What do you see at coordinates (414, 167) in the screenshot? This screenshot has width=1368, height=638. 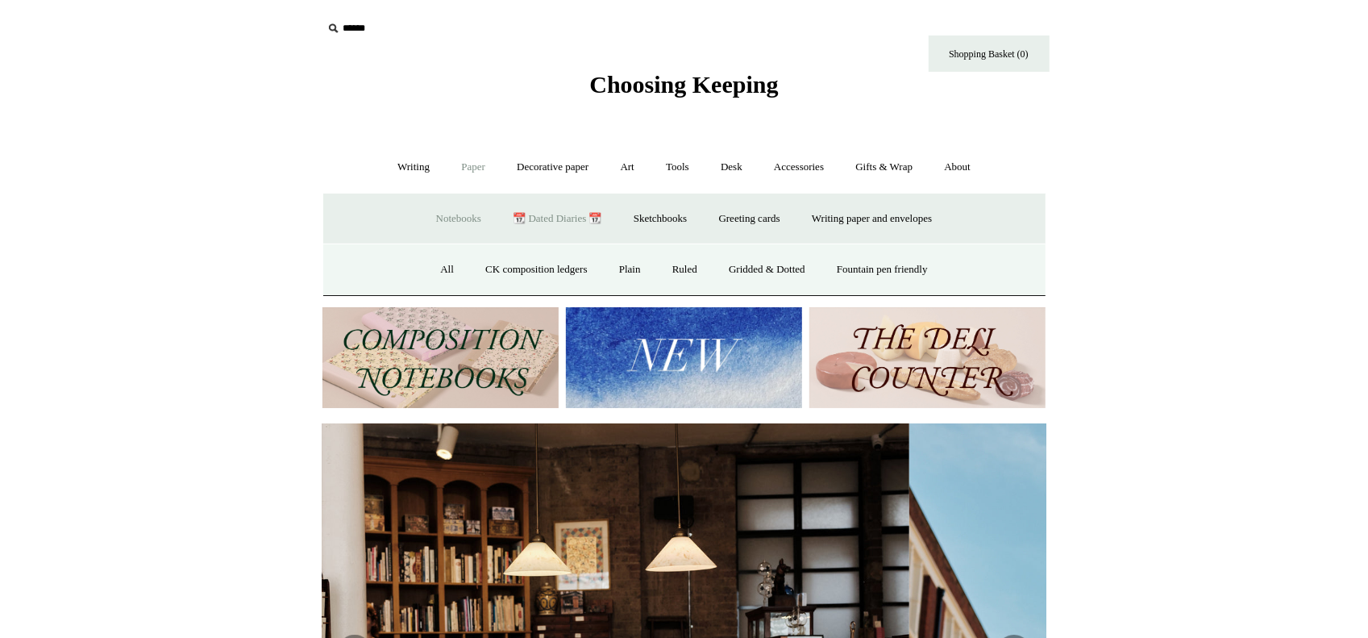 I see `a: Writing` at bounding box center [414, 167].